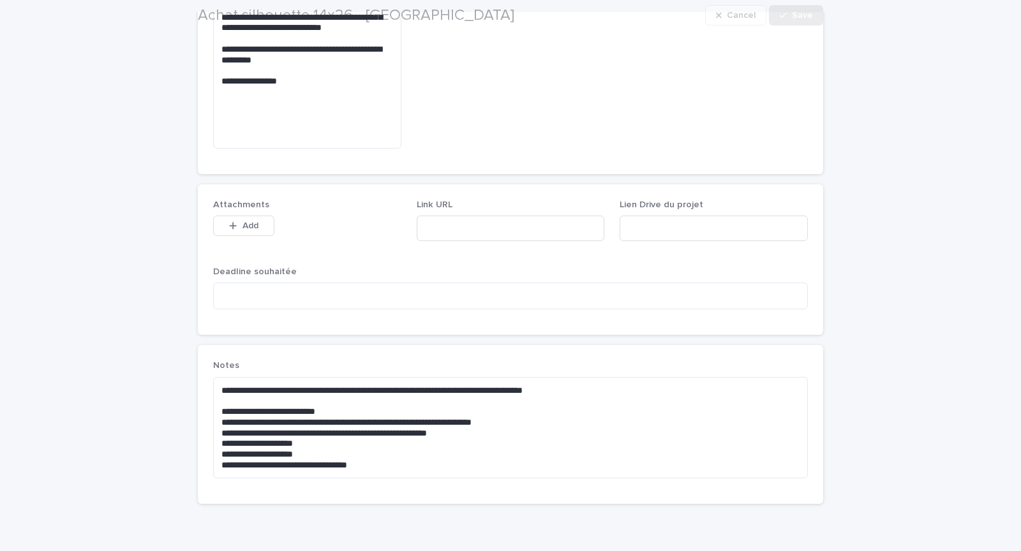 The height and width of the screenshot is (551, 1021). Describe the element at coordinates (255, 272) in the screenshot. I see `span: Deadline souhaitée` at that location.